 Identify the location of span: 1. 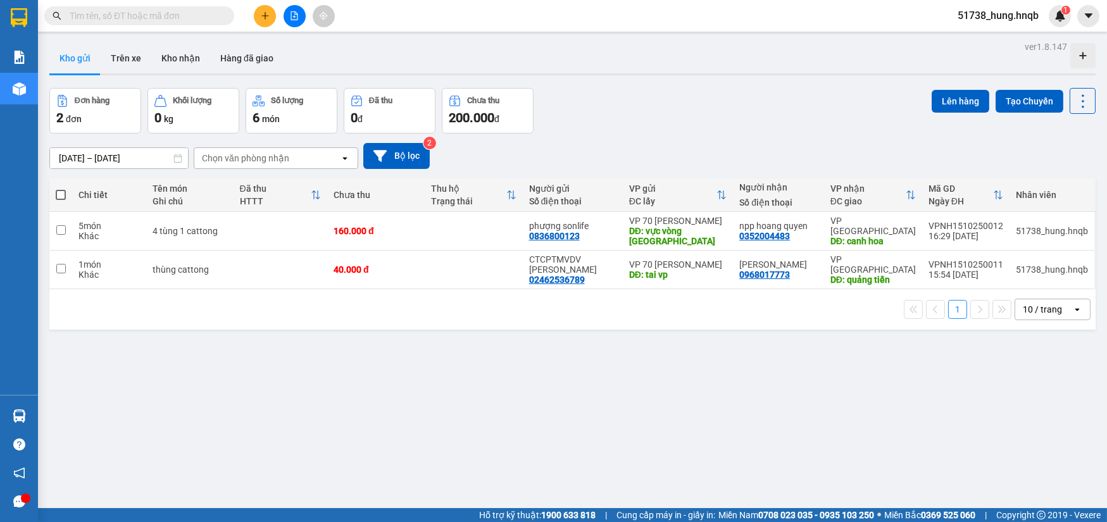
(1066, 10).